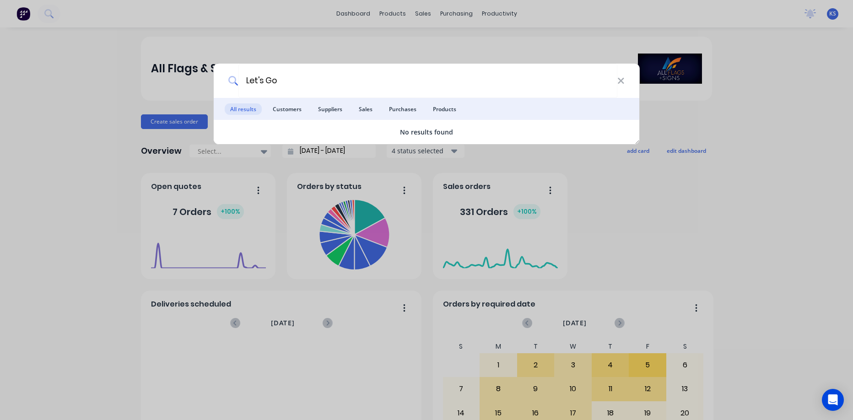 The height and width of the screenshot is (420, 853). I want to click on span: Suppliers, so click(330, 109).